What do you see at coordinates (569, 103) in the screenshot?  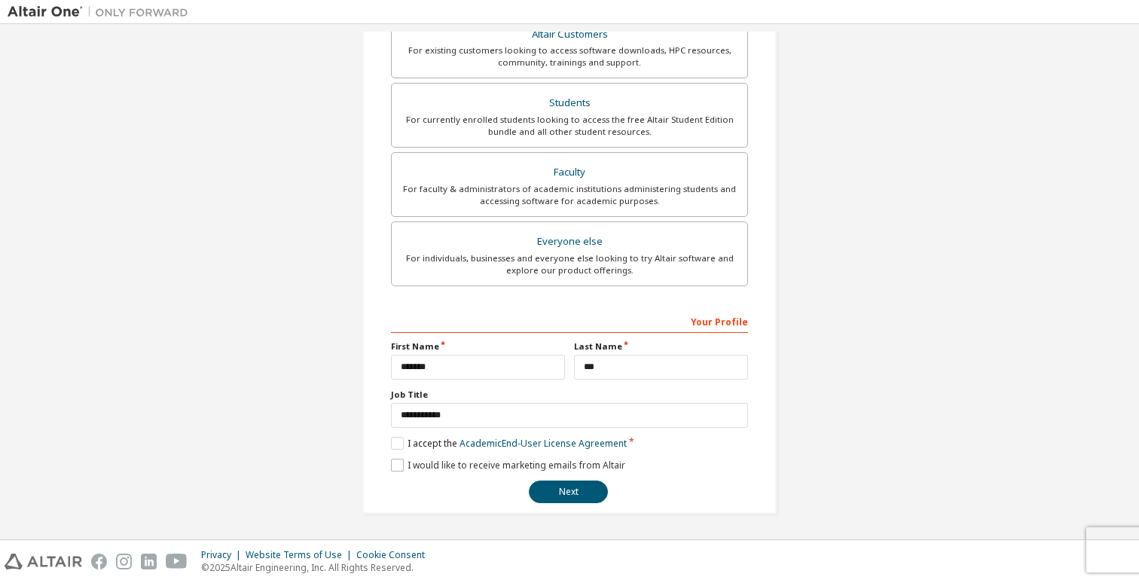 I see `div: Students` at bounding box center [569, 103].